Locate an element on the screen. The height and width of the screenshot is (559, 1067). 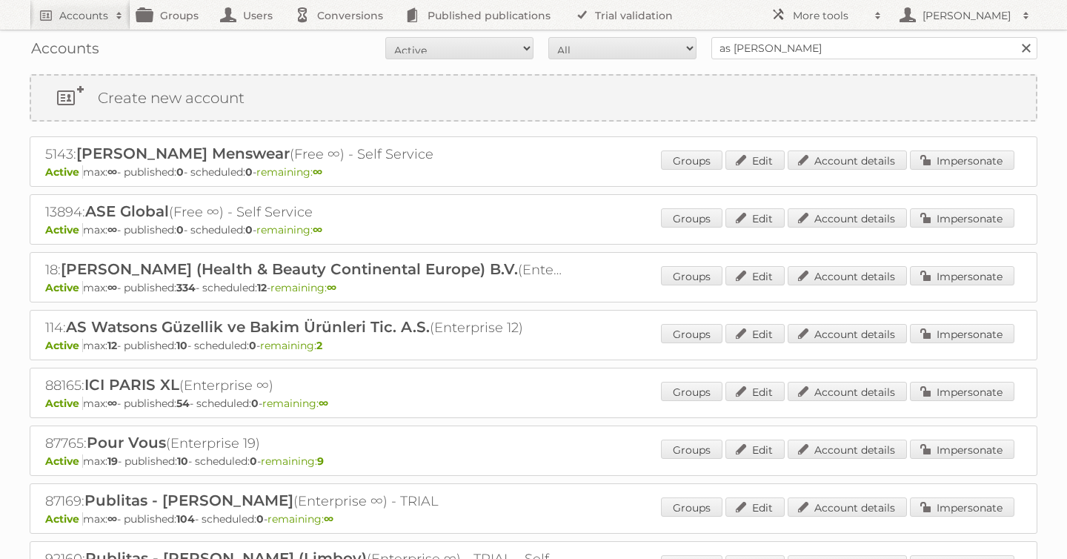
h2: 13894: (Free ∞) - Self Service is located at coordinates (305, 212).